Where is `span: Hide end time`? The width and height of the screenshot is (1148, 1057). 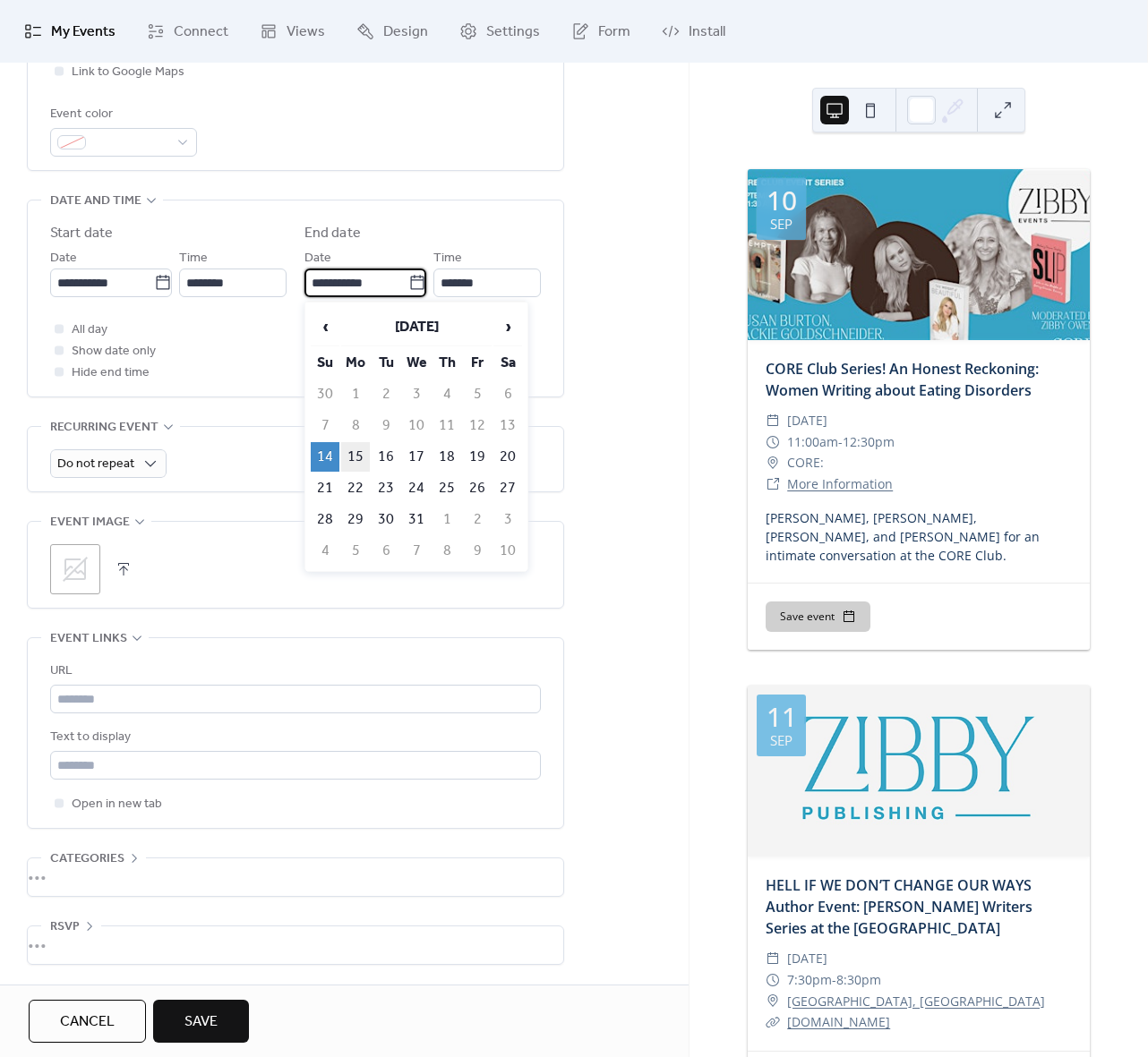
span: Hide end time is located at coordinates (110, 373).